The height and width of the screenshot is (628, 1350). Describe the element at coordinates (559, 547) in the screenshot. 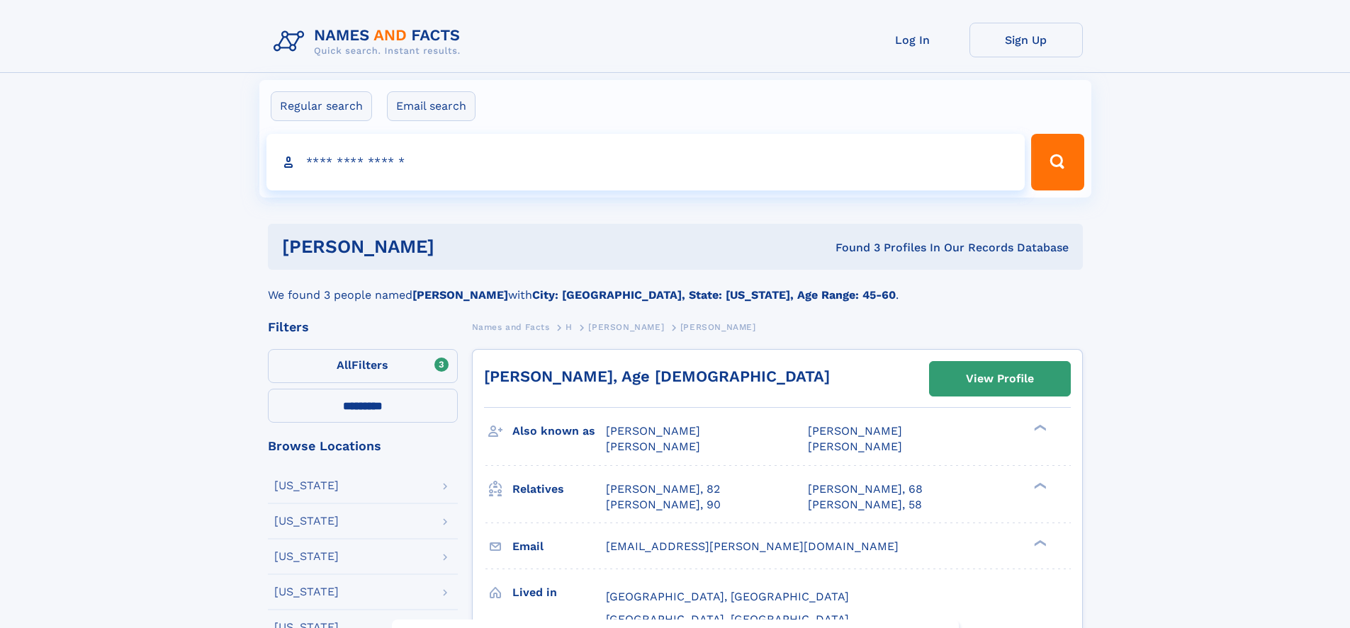

I see `h3: Email` at that location.